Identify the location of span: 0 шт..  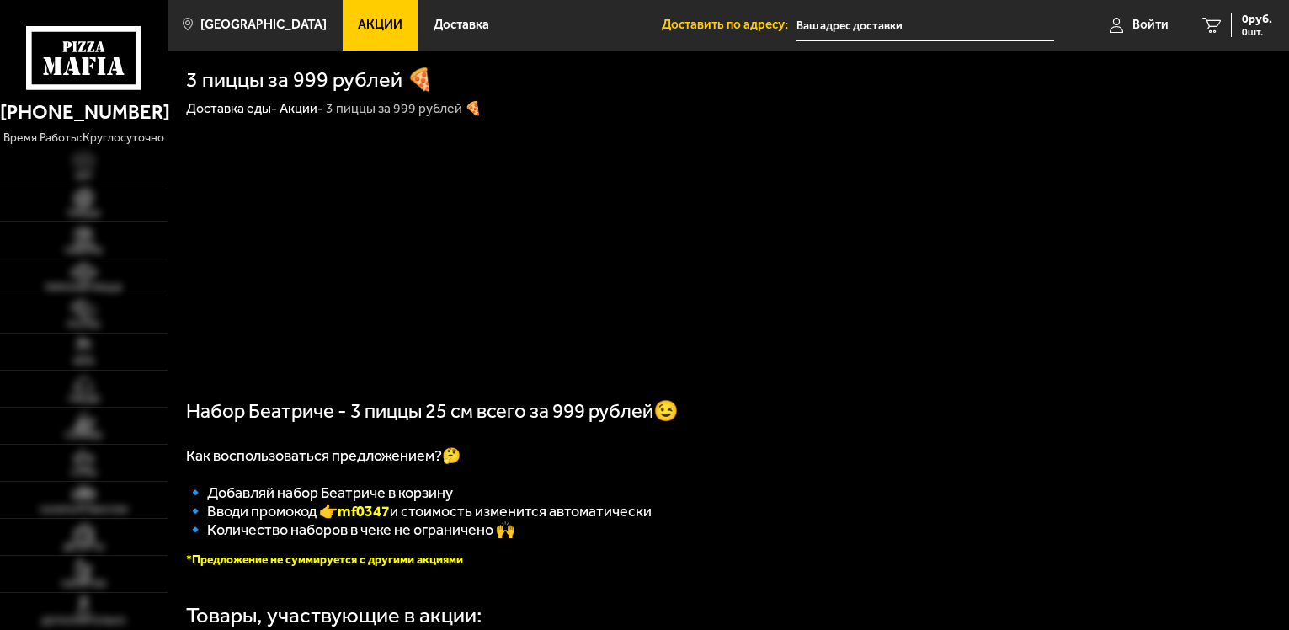
(1257, 32).